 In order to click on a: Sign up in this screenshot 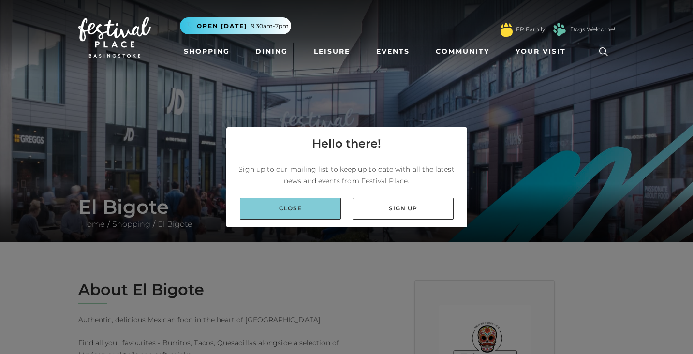, I will do `click(403, 208)`.